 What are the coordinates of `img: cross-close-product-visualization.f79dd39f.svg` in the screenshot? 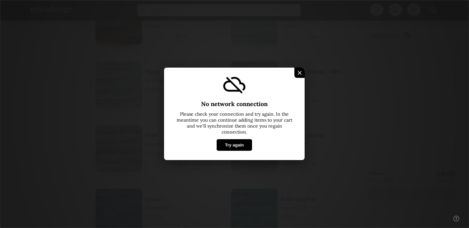 It's located at (300, 73).